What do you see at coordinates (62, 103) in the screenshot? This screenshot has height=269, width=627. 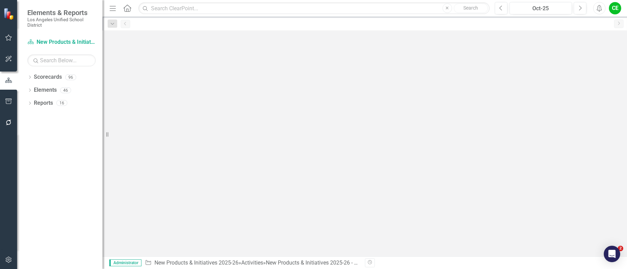 I see `div: 16` at bounding box center [62, 103].